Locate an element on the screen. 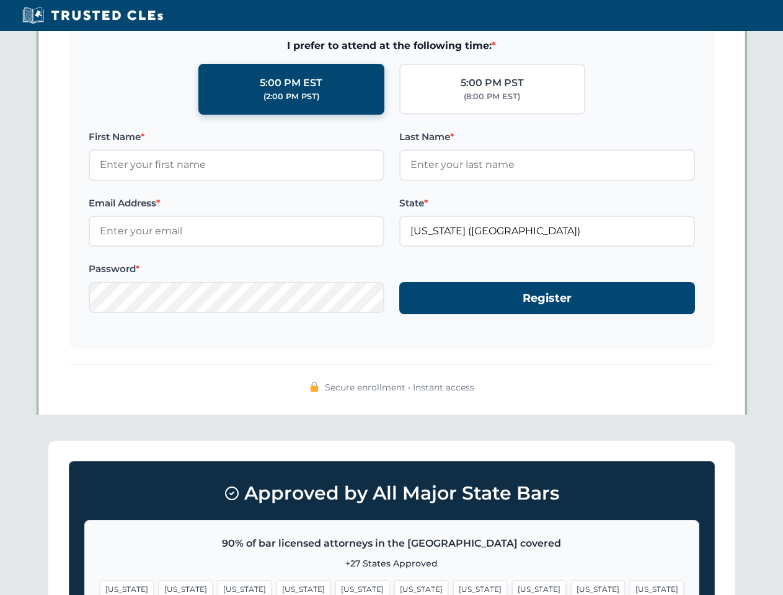 The height and width of the screenshot is (595, 783). button: Register is located at coordinates (547, 298).